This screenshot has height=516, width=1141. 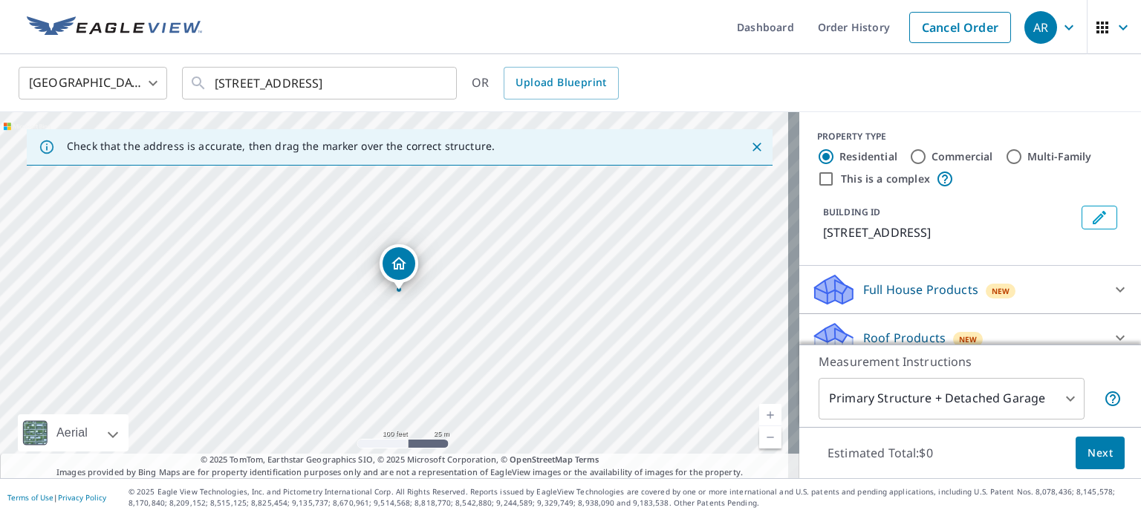 I want to click on label: Residential, so click(x=868, y=157).